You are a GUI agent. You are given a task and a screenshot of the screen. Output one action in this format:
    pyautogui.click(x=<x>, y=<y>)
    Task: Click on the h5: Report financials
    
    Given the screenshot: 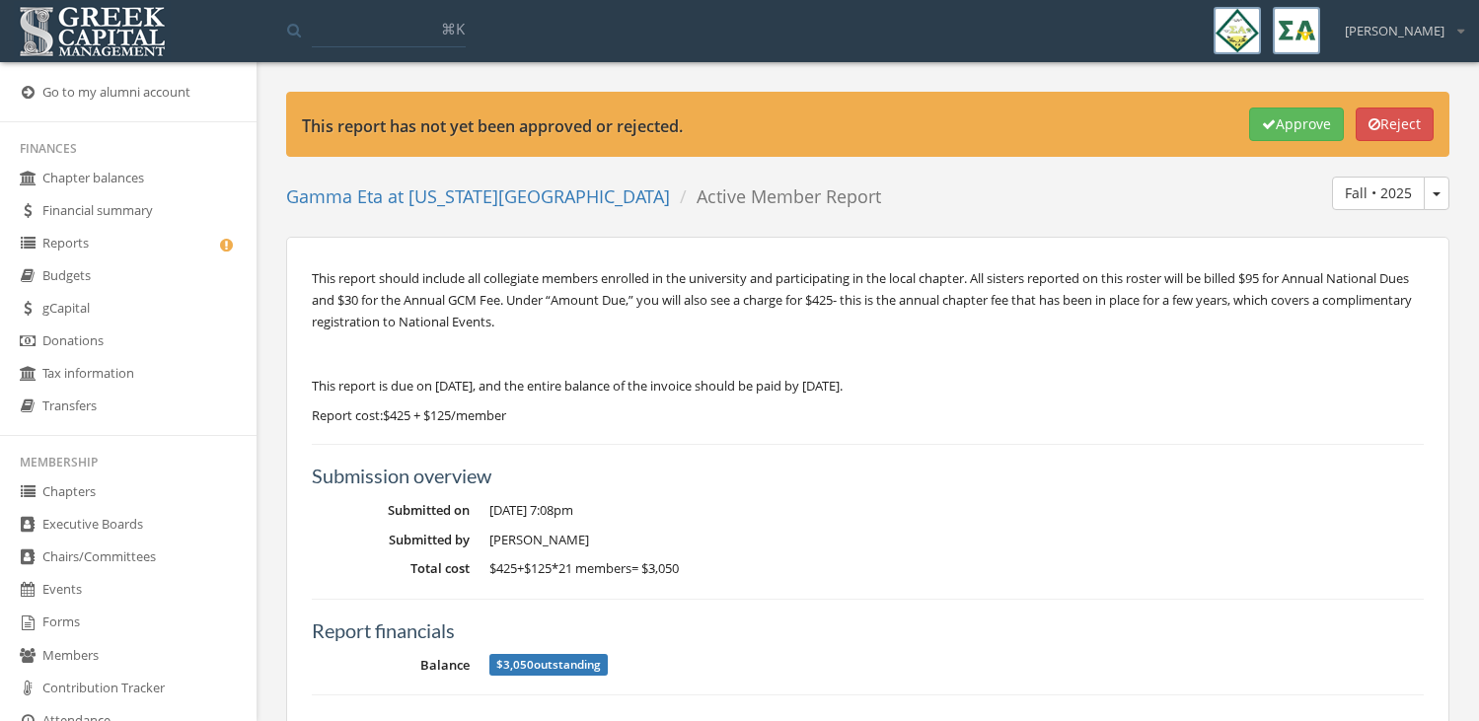 What is the action you would take?
    pyautogui.click(x=867, y=630)
    